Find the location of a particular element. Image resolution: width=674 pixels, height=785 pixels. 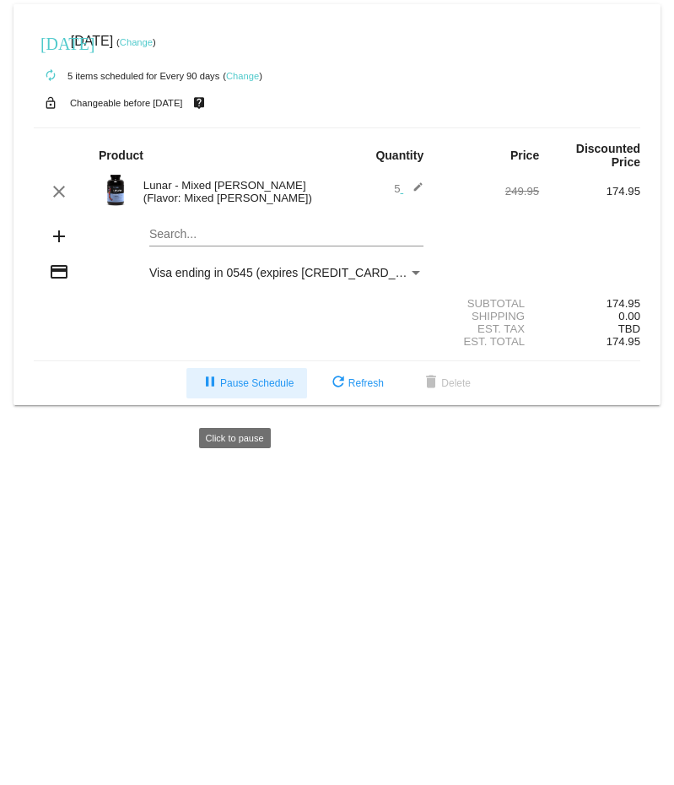

mat-icon: pause is located at coordinates (210, 383).